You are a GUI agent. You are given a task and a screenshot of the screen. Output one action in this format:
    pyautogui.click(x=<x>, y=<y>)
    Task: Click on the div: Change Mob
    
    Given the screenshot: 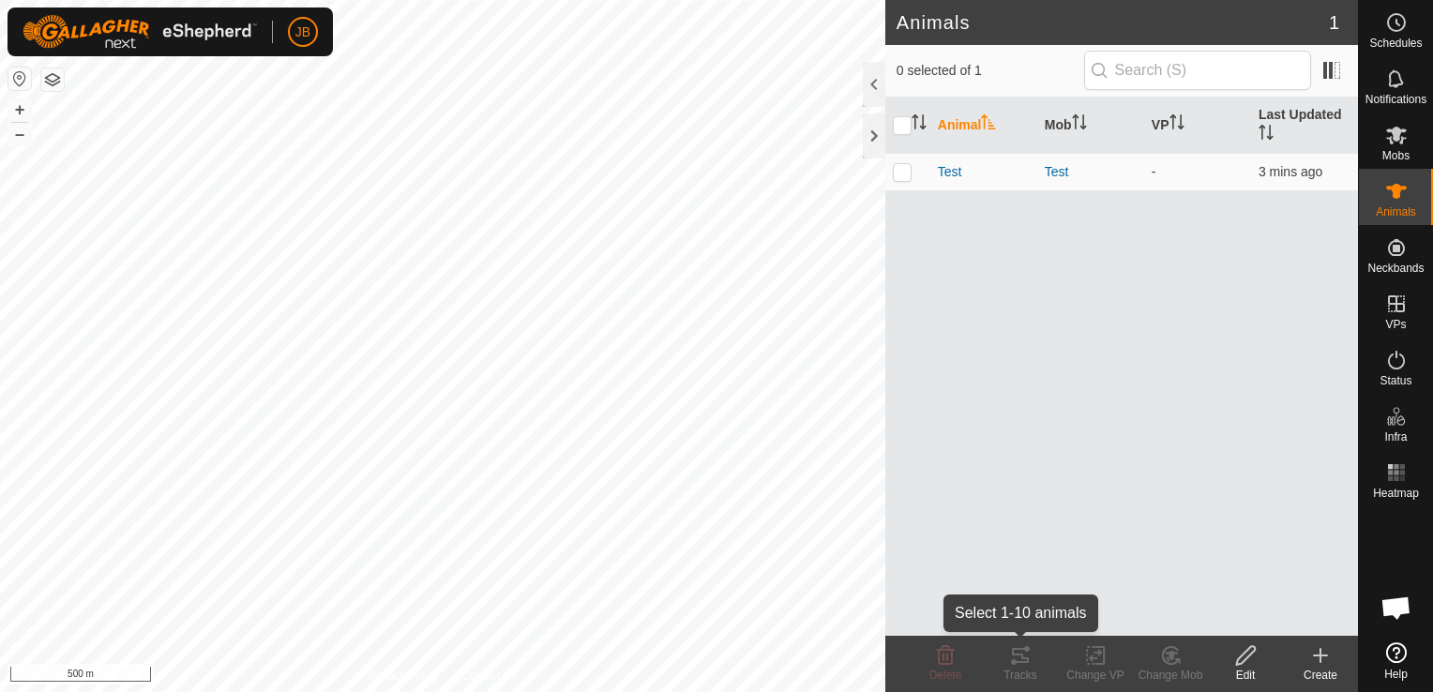 What is the action you would take?
    pyautogui.click(x=1171, y=675)
    